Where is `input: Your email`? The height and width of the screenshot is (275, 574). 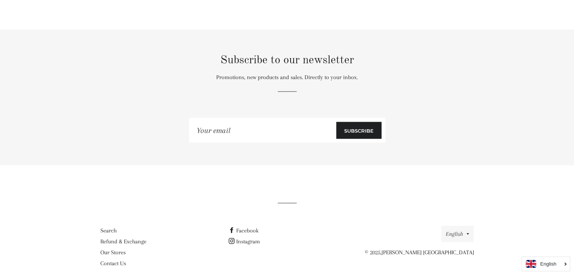 input: Your email is located at coordinates (264, 130).